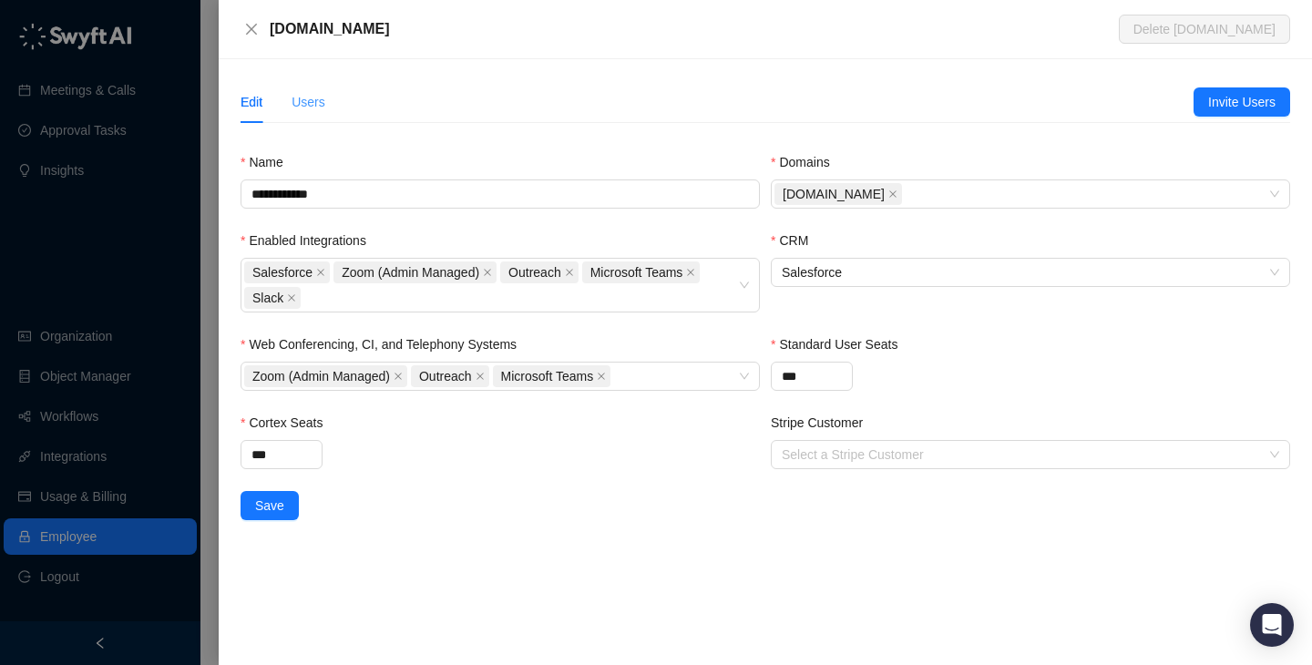 The image size is (1312, 665). What do you see at coordinates (306, 298) in the screenshot?
I see `input: Enabled Integrations` at bounding box center [306, 298].